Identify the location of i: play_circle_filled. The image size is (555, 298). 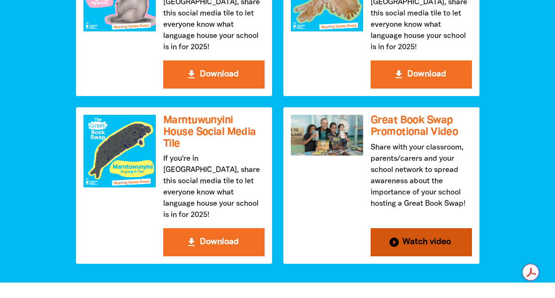
(394, 242).